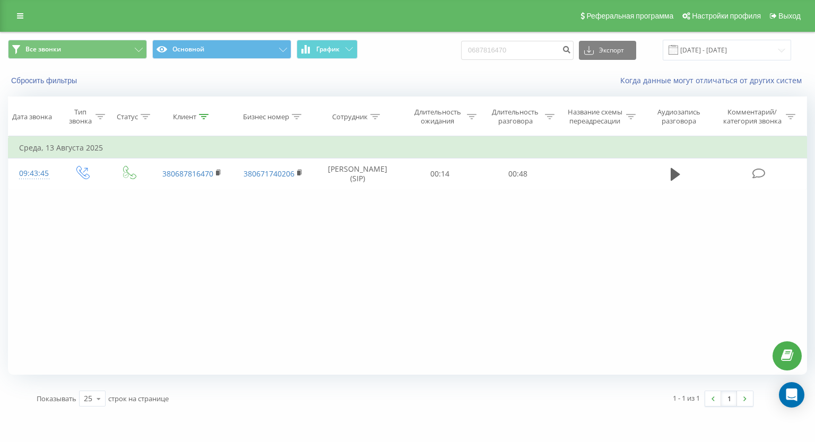  What do you see at coordinates (185, 117) in the screenshot?
I see `div: Клиент` at bounding box center [185, 117].